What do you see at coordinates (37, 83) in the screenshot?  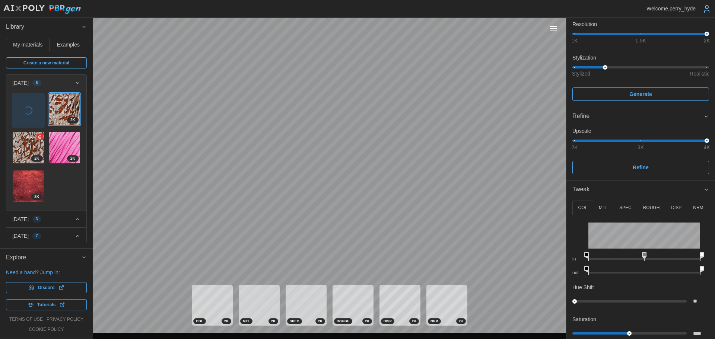 I see `span: 5` at bounding box center [37, 83].